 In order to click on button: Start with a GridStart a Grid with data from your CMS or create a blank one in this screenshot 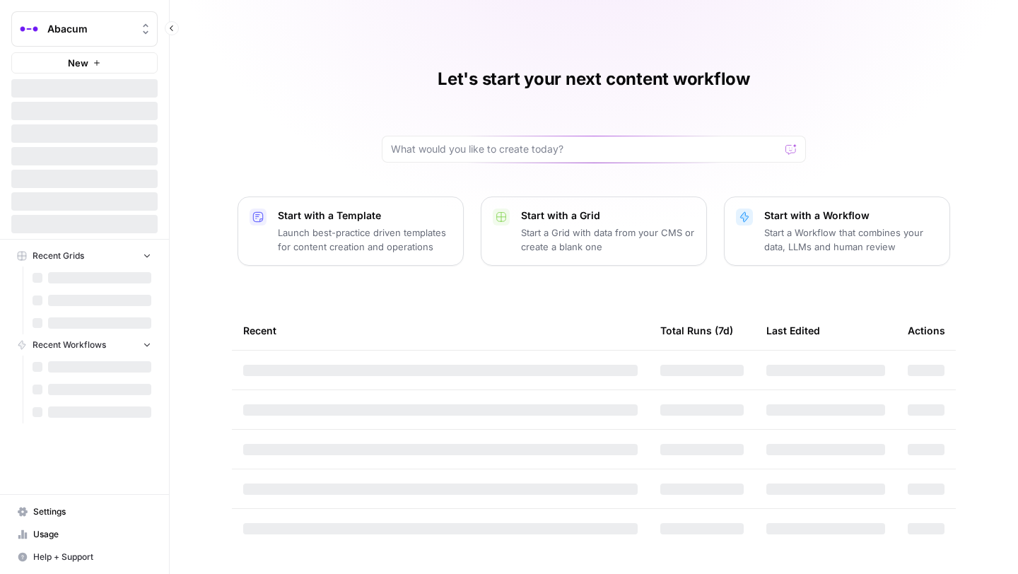, I will do `click(594, 231)`.